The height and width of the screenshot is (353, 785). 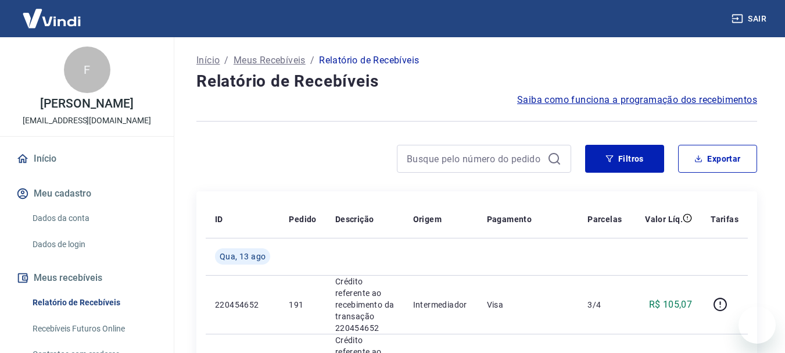 What do you see at coordinates (718, 159) in the screenshot?
I see `button: Exportar` at bounding box center [718, 159].